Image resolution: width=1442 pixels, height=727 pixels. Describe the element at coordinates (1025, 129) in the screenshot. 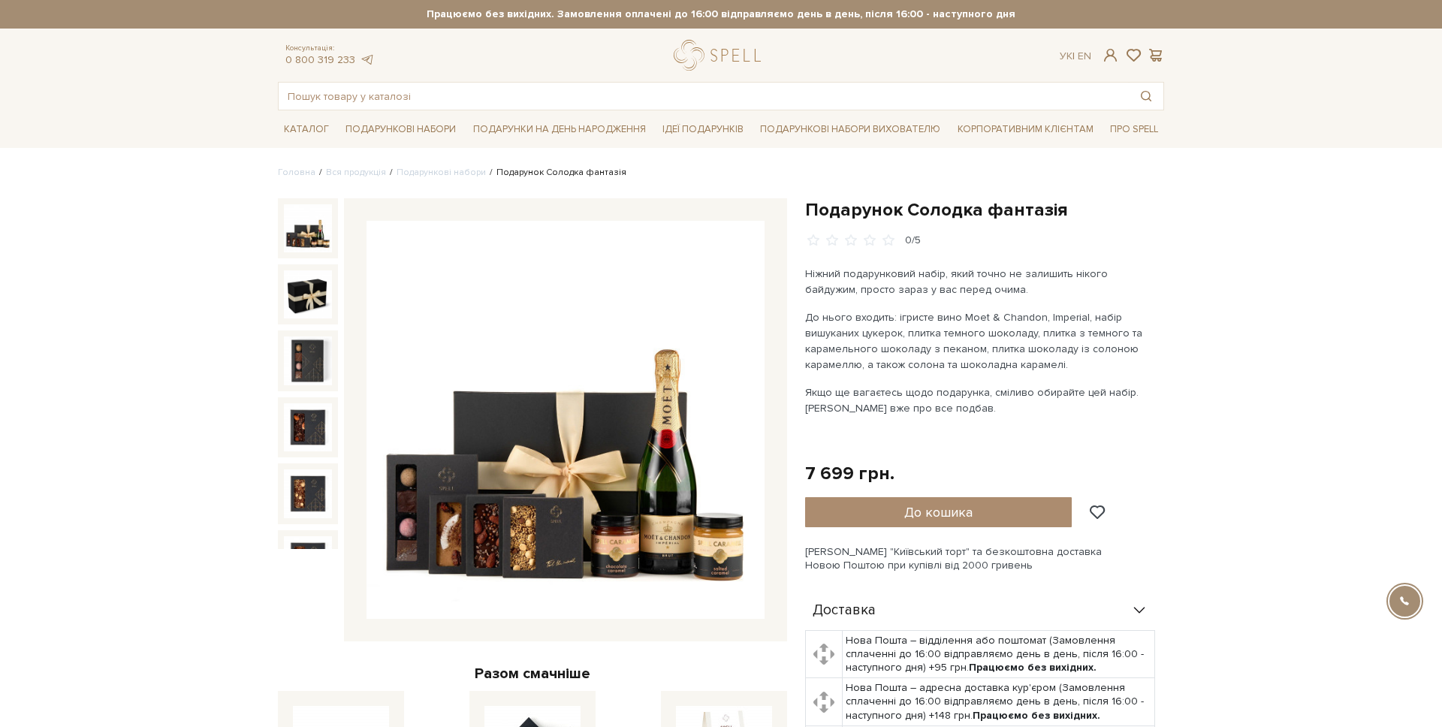

I see `a: Корпоративним клієнтам` at that location.